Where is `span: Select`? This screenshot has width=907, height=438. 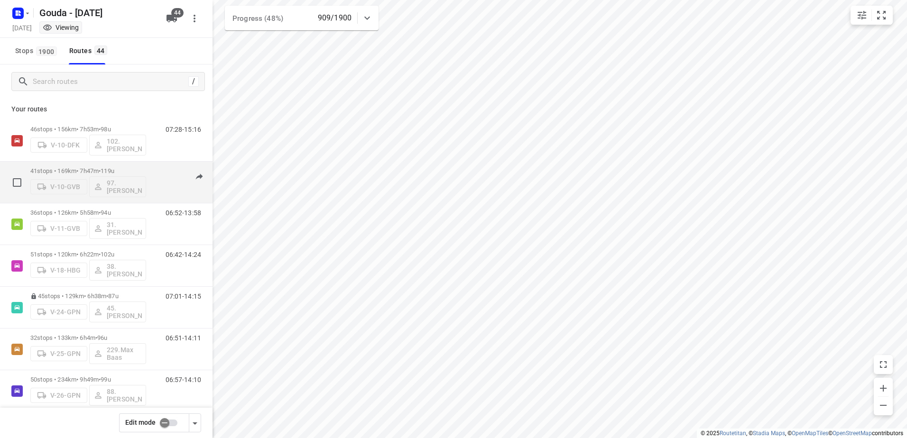 span: Select is located at coordinates (17, 183).